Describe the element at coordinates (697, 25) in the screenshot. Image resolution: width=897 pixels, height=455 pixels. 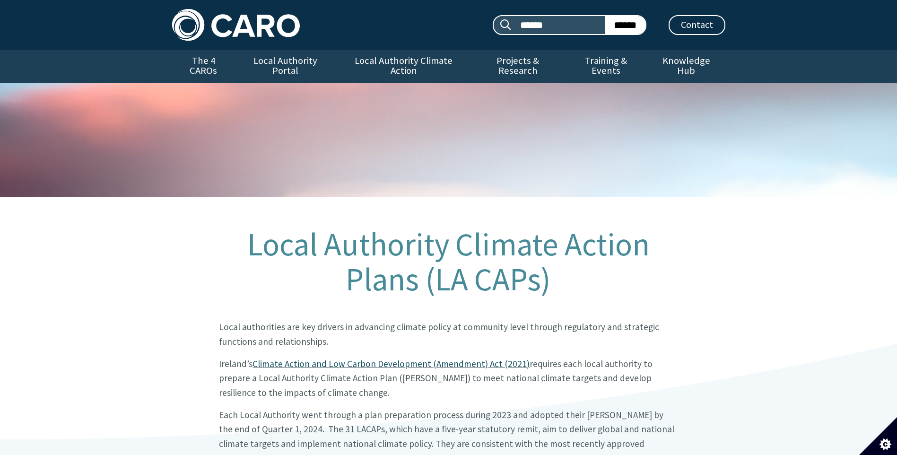
I see `a: Contact` at that location.